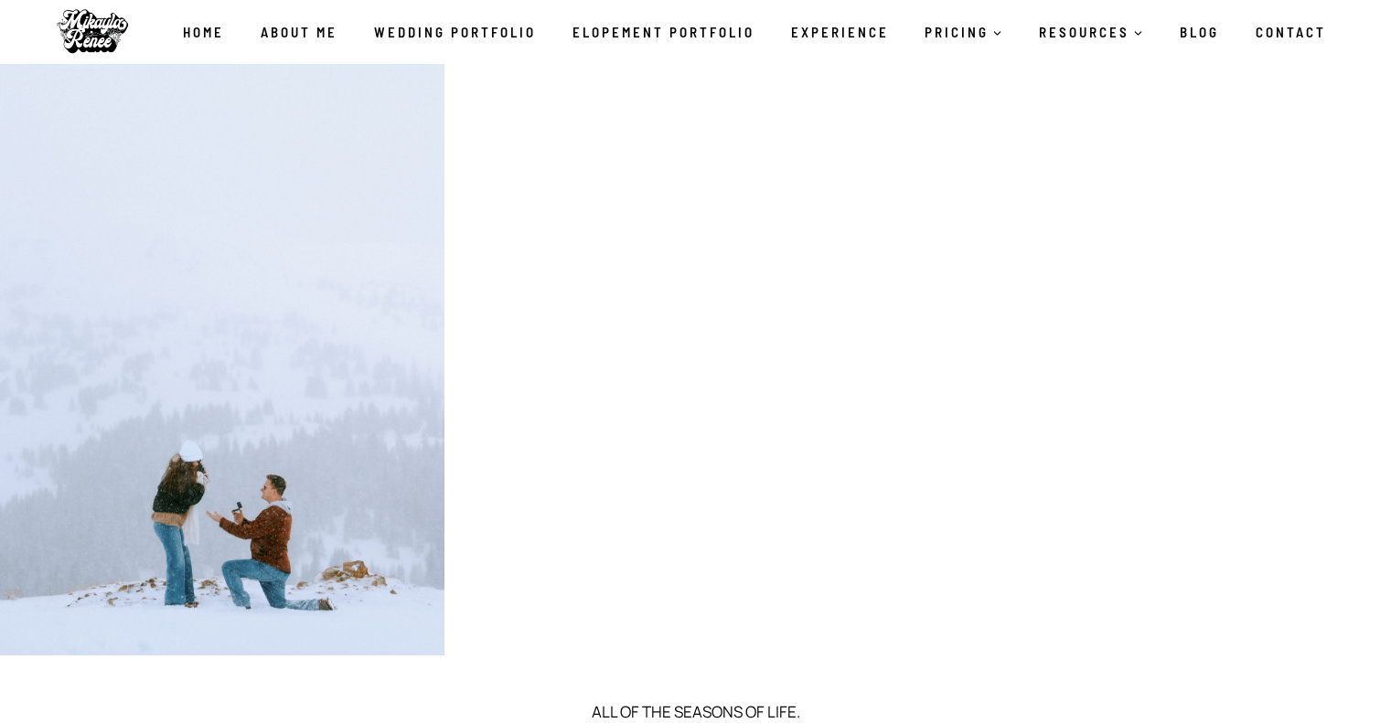  What do you see at coordinates (839, 32) in the screenshot?
I see `a: Experience` at bounding box center [839, 32].